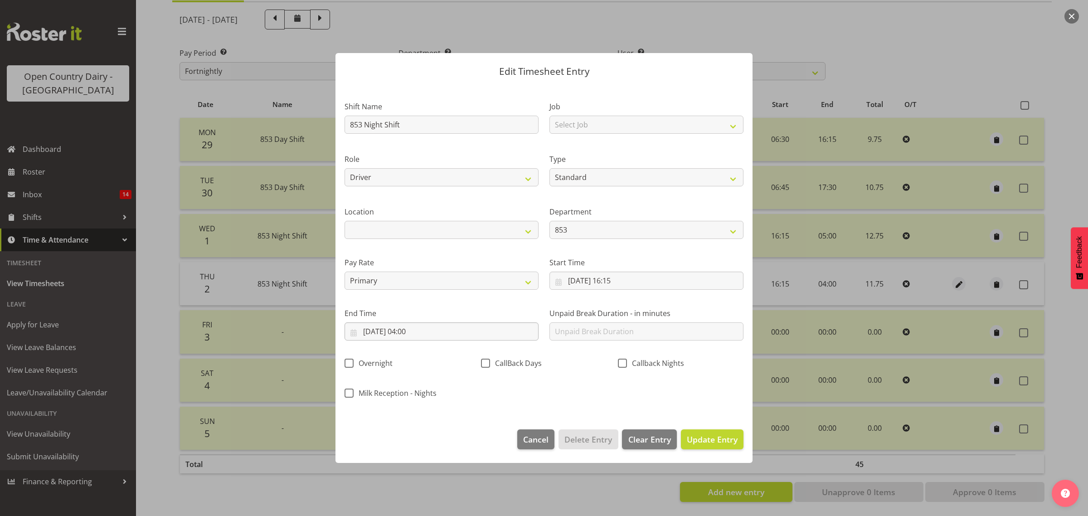 This screenshot has height=516, width=1088. Describe the element at coordinates (1079, 258) in the screenshot. I see `button: Feedback - Show survey` at that location.